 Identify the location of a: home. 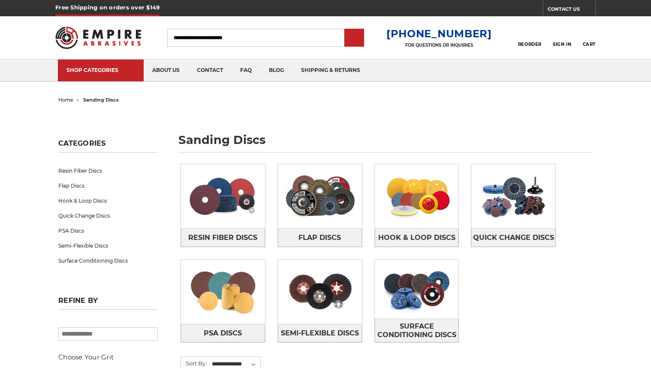
(66, 100).